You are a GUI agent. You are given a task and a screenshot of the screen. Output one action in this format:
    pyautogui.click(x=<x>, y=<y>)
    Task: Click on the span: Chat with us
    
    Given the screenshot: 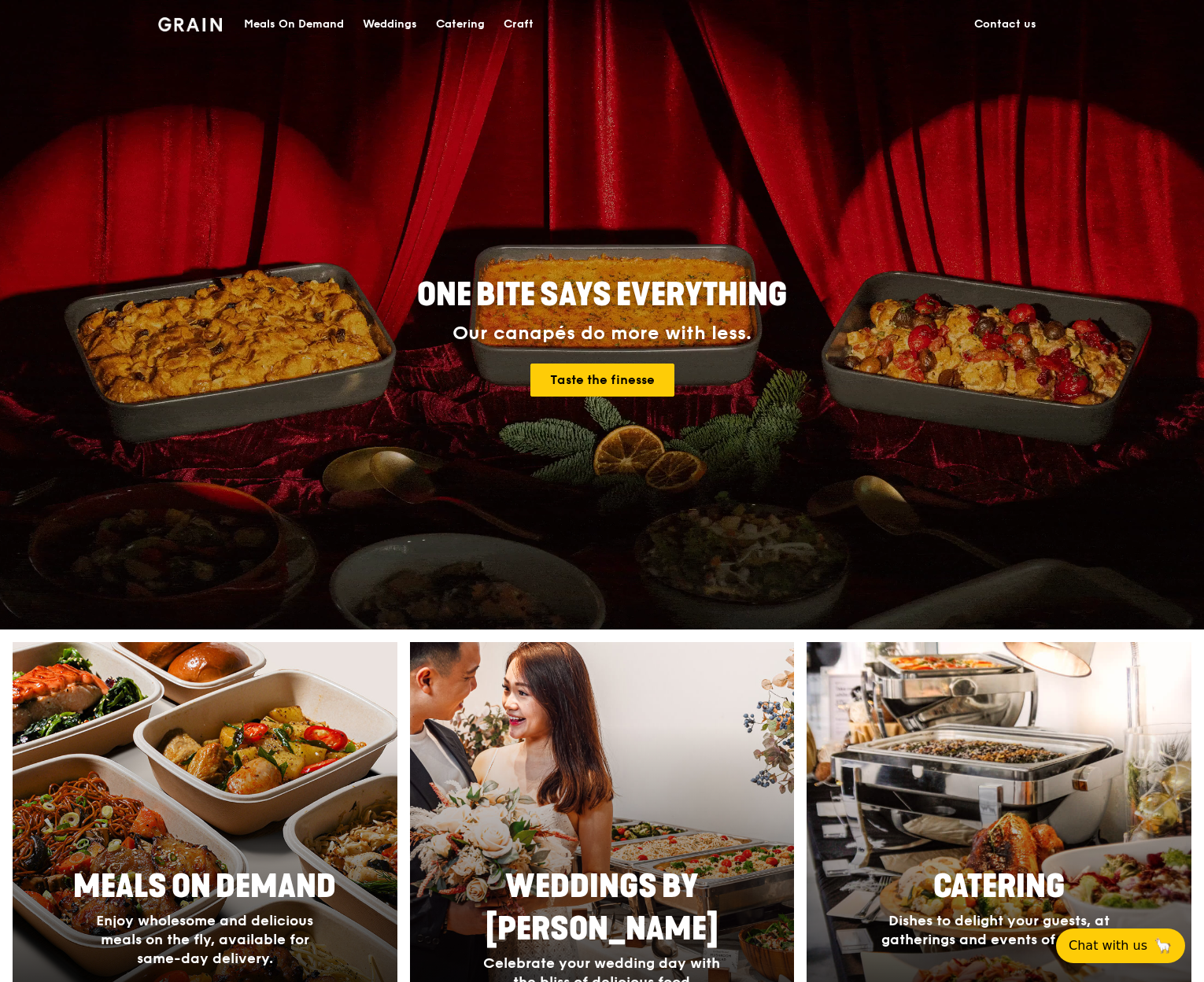 What is the action you would take?
    pyautogui.click(x=1108, y=946)
    